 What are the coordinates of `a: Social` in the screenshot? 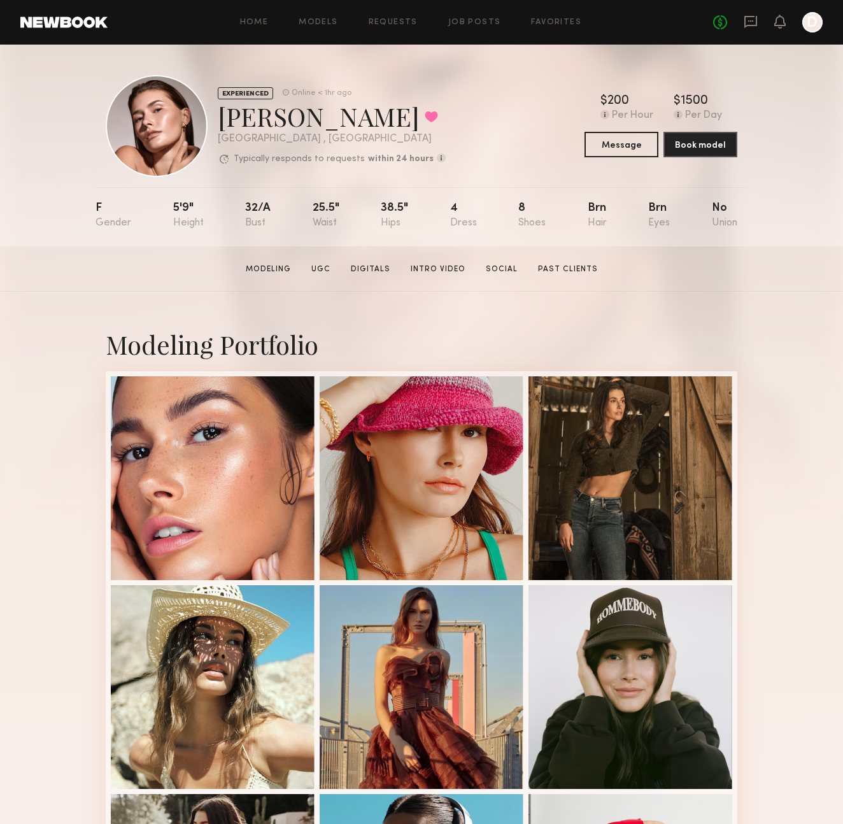 It's located at (502, 269).